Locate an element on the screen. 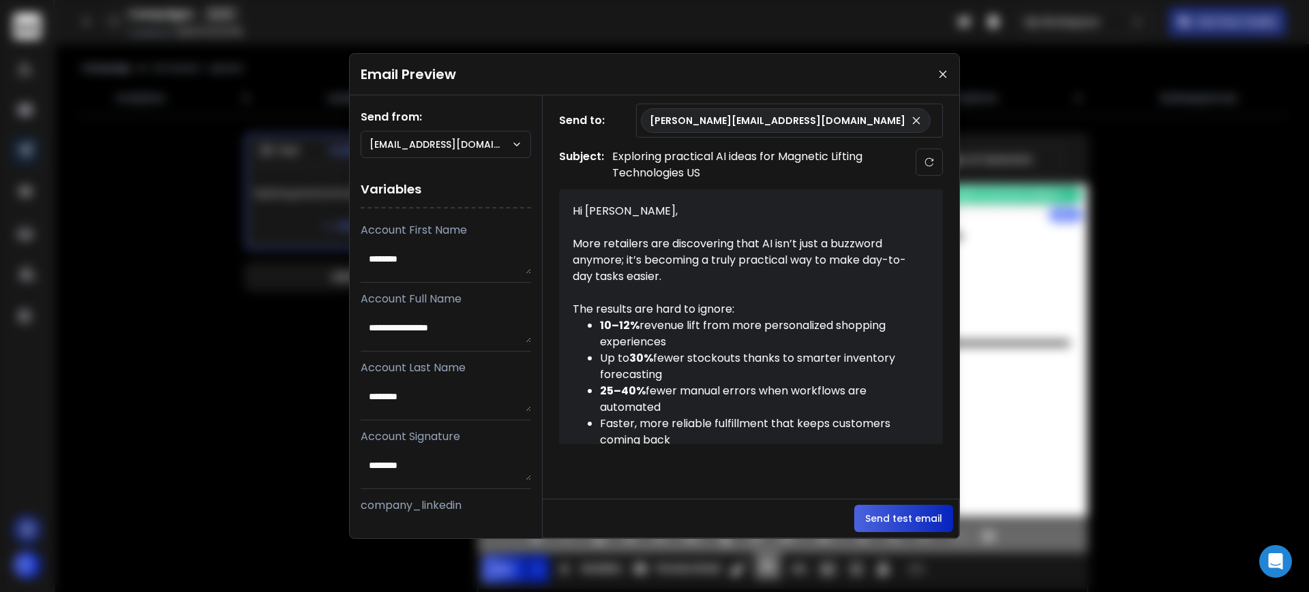 This screenshot has height=592, width=1309. h1: Subject: is located at coordinates (581, 165).